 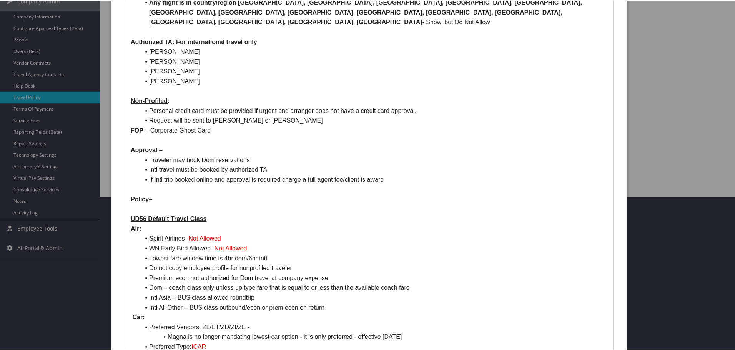 What do you see at coordinates (374, 258) in the screenshot?
I see `li: Lowest fare window time is 4hr dom/6hr intl` at bounding box center [374, 258].